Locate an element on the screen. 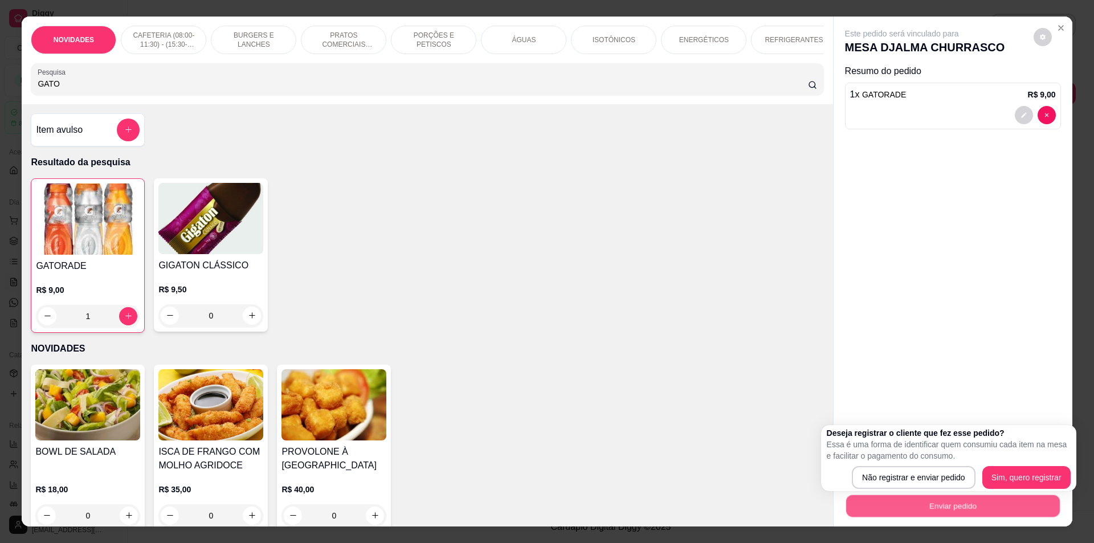  p: CAFETERIA (08:00-11:30) - (15:30-18:00) is located at coordinates (164, 40).